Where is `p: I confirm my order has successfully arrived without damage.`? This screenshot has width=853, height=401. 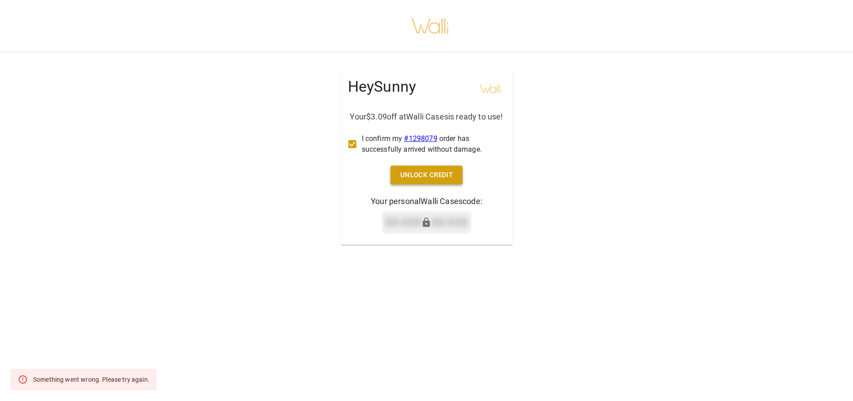
p: I confirm my order has successfully arrived without damage. is located at coordinates (430, 144).